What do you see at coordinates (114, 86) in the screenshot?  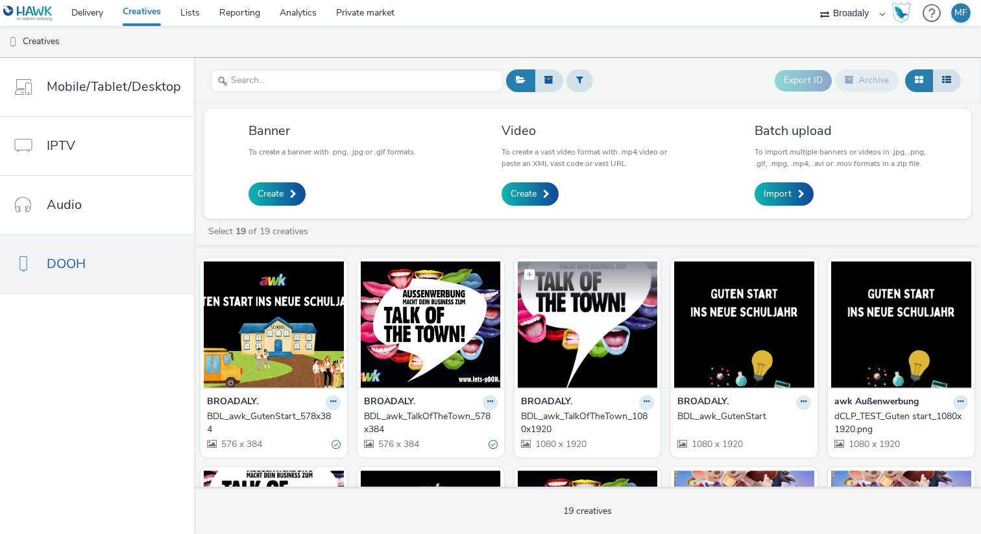 I see `span: Mobile/Tablet/Desktop` at bounding box center [114, 86].